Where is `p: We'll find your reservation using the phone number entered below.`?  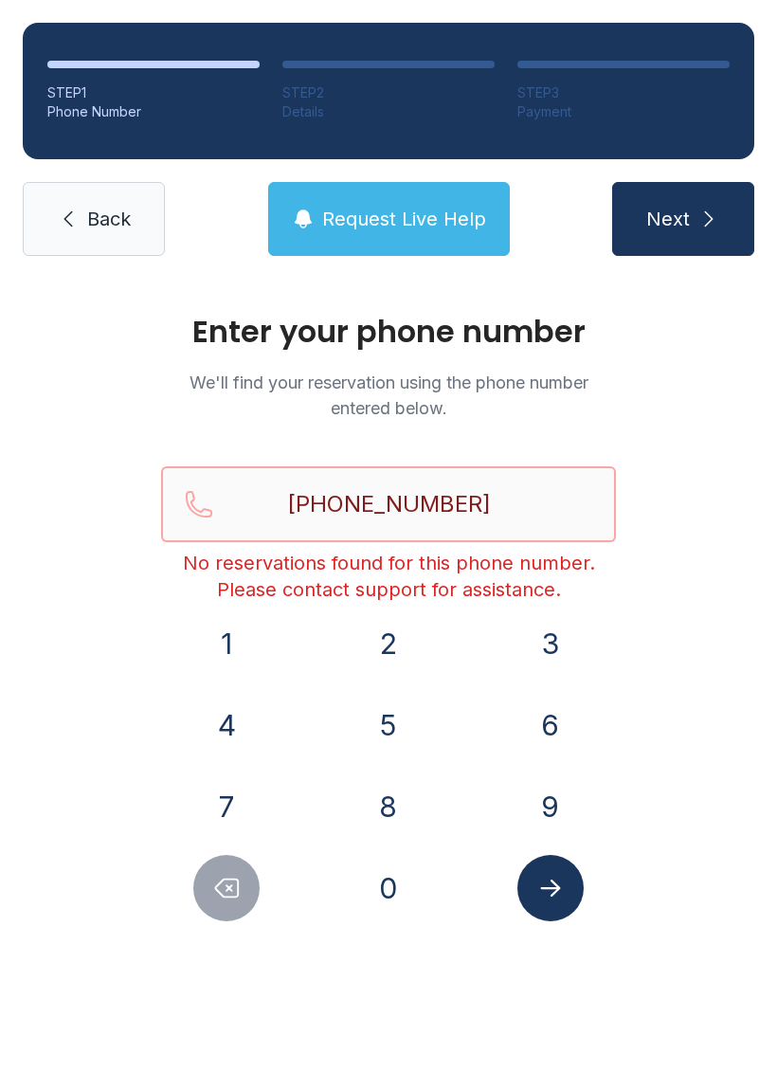 p: We'll find your reservation using the phone number entered below. is located at coordinates (388, 395).